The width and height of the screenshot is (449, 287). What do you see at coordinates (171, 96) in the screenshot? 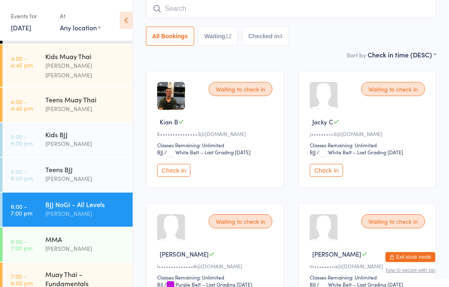
I see `img: image1693307611.png` at bounding box center [171, 96].